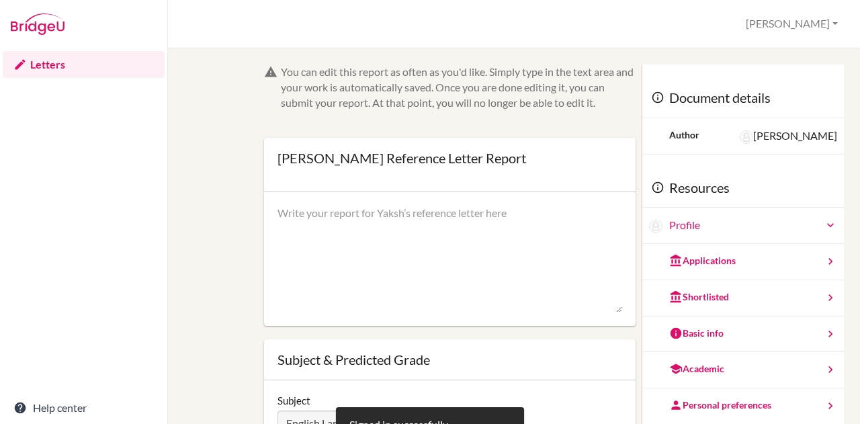 Image resolution: width=860 pixels, height=424 pixels. I want to click on a: Basic info, so click(743, 335).